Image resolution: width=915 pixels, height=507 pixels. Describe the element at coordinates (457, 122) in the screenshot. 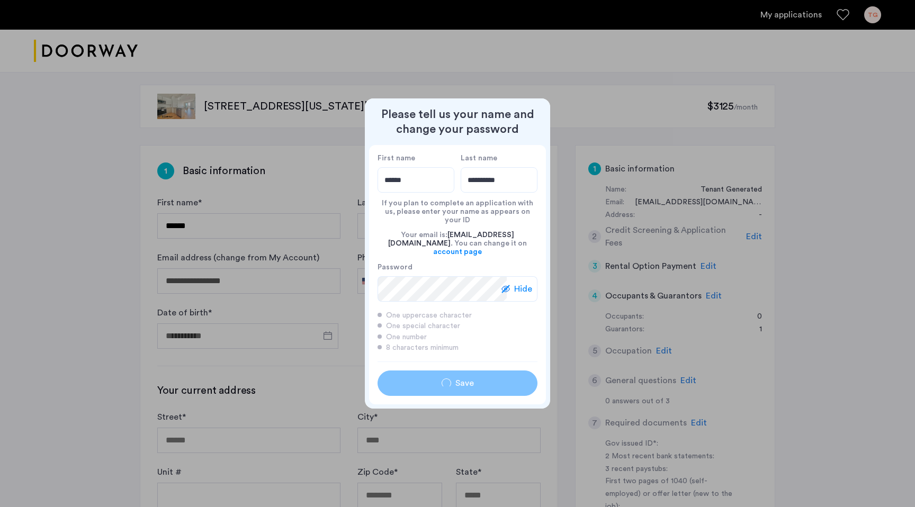

I see `h2: Please tell us your name and change your password` at that location.